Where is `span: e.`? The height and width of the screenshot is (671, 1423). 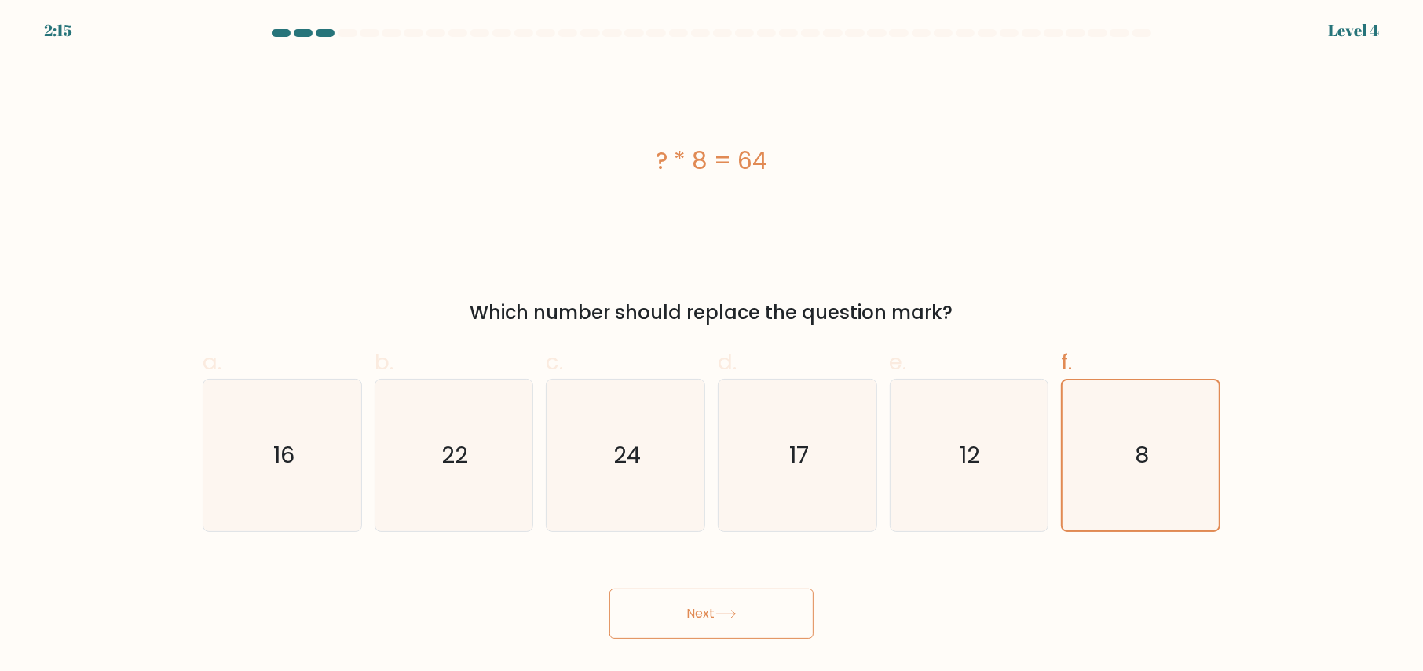 span: e. is located at coordinates (899, 361).